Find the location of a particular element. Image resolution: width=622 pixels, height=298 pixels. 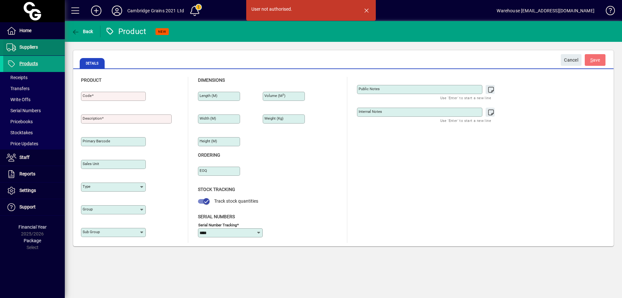

a: Stocktakes is located at coordinates (34, 133).